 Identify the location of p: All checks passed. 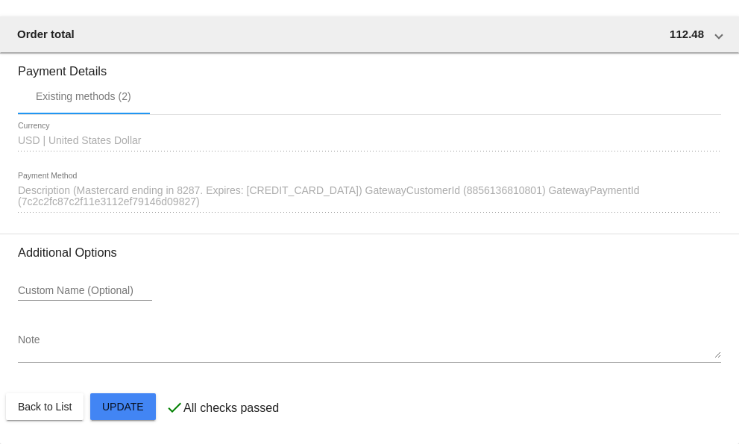
(231, 408).